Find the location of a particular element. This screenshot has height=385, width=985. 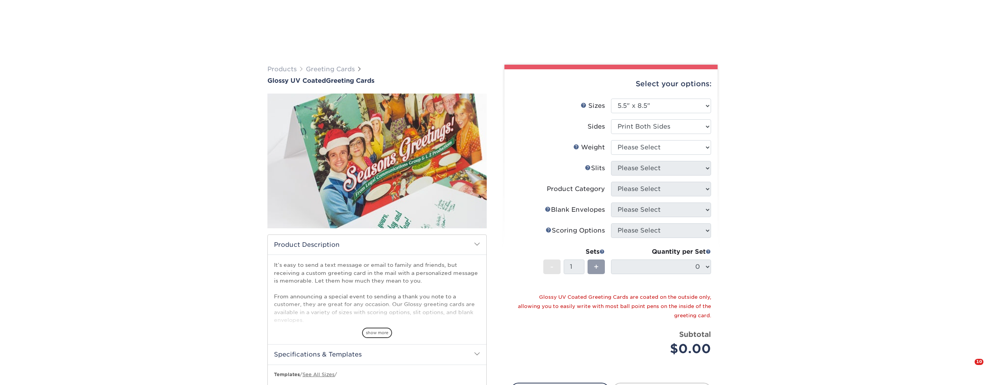

a: See All Sizes is located at coordinates (318, 374).